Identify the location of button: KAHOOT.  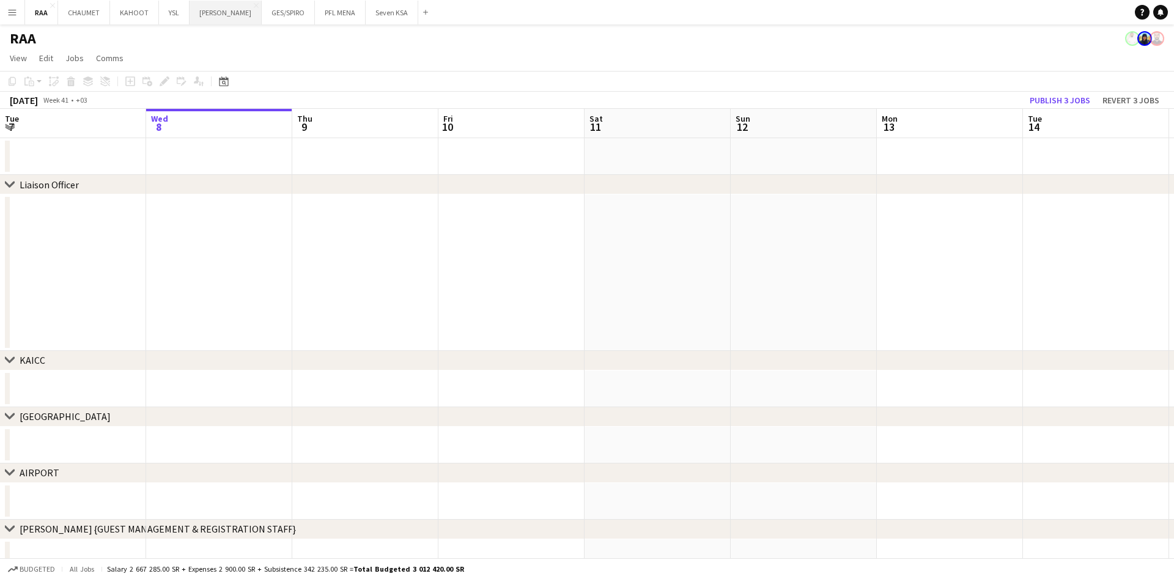
(134, 12).